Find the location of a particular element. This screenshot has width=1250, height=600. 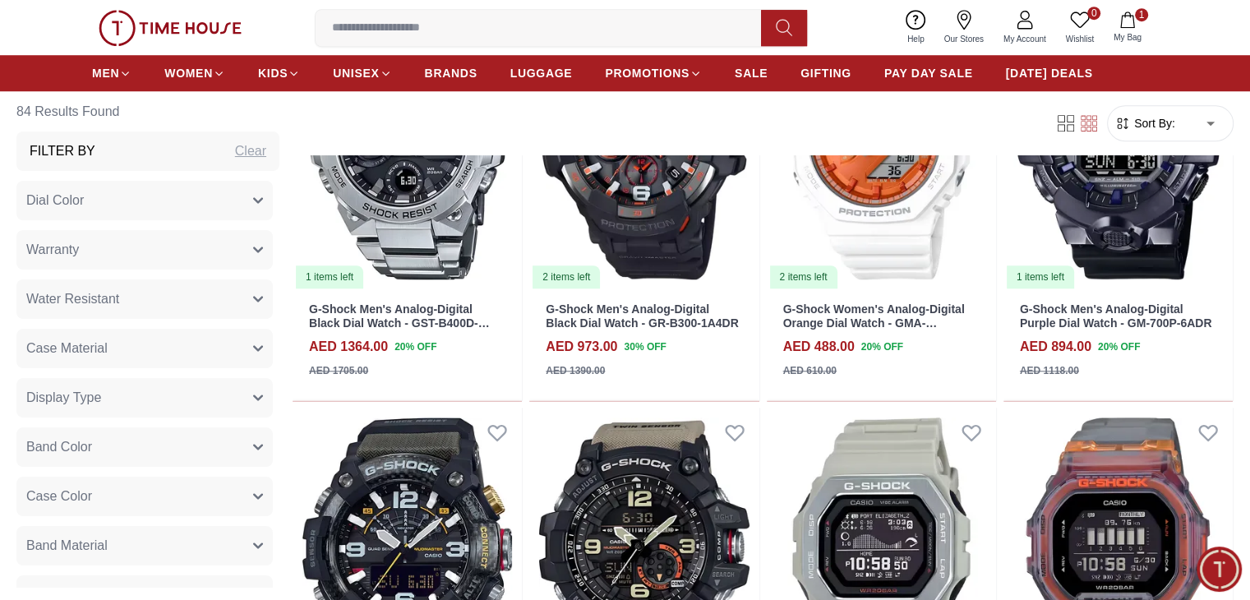

a: Our Stores is located at coordinates (964, 27).